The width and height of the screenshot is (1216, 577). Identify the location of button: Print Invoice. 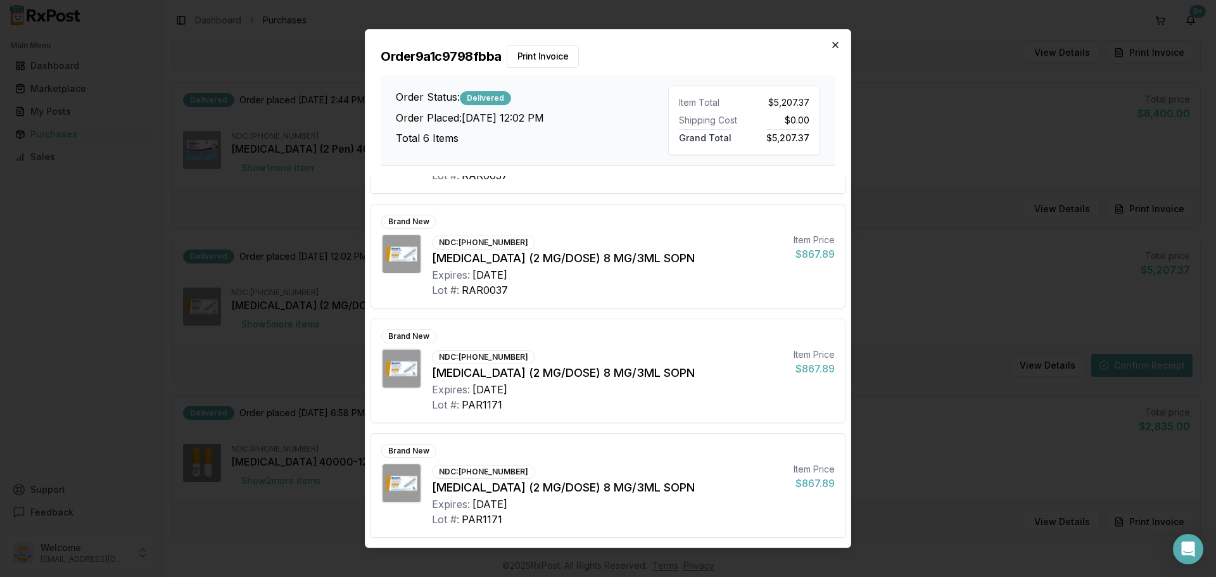
(543, 56).